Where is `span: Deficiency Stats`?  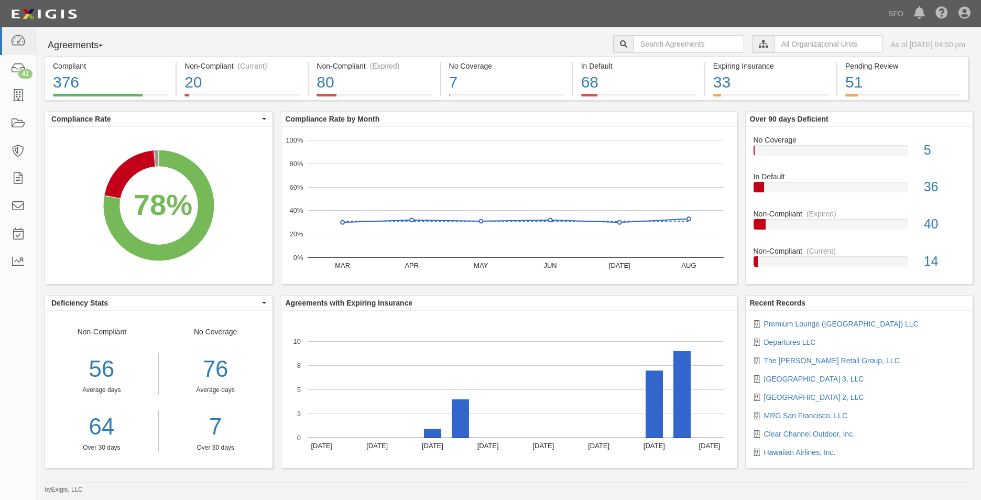
span: Deficiency Stats is located at coordinates (155, 303).